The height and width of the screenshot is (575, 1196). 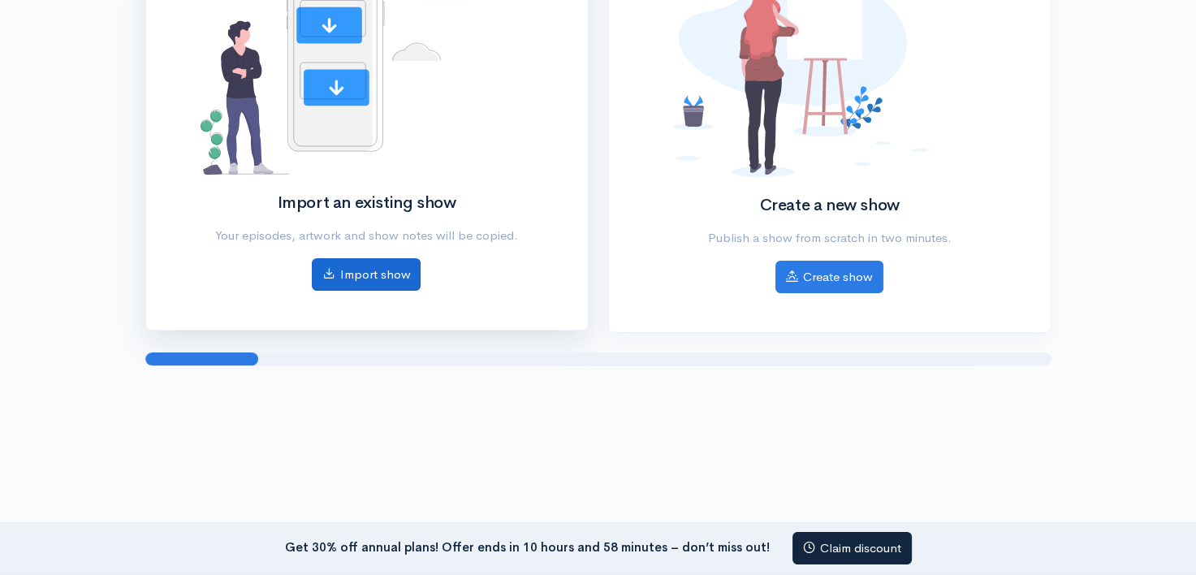 I want to click on a: Import show, so click(x=366, y=275).